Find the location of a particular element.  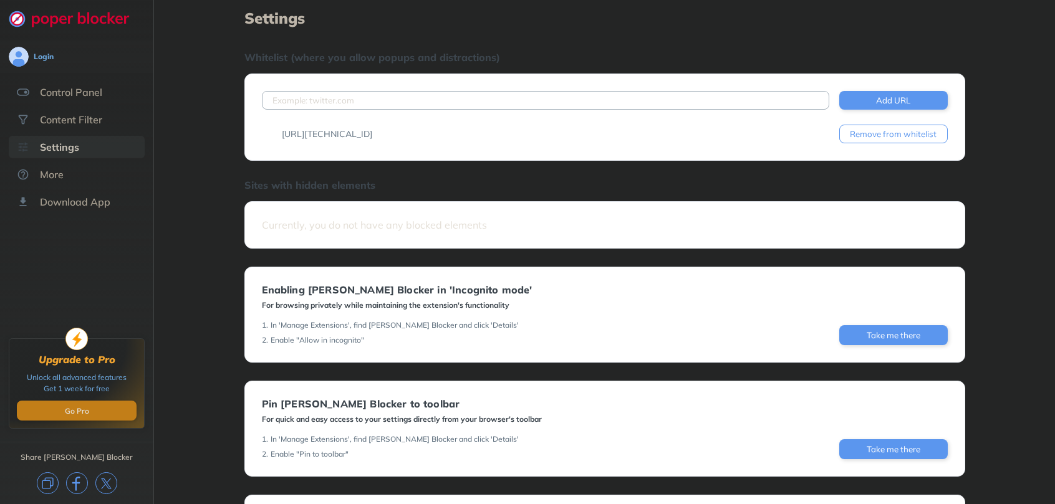

img: download-app.svg is located at coordinates (23, 202).